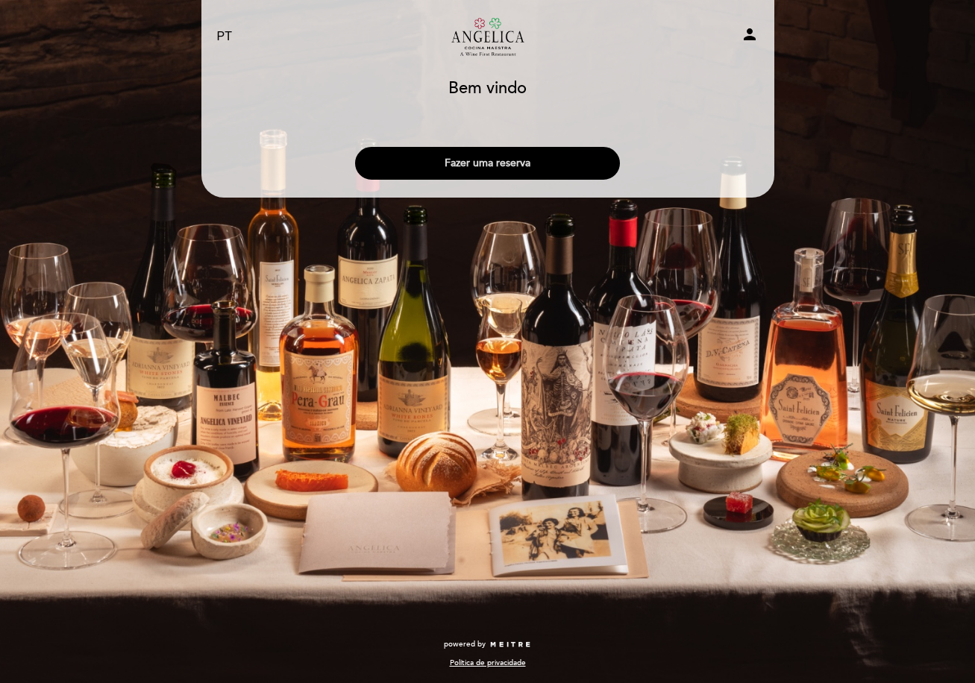 The image size is (975, 683). I want to click on span: powered by, so click(465, 644).